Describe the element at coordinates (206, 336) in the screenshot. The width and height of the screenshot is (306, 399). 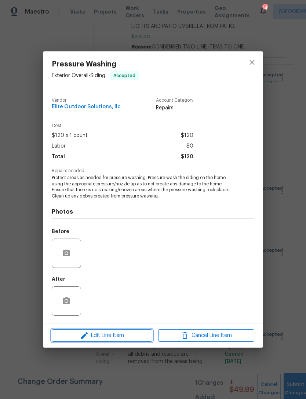
I see `button: Cancel Line Item` at that location.